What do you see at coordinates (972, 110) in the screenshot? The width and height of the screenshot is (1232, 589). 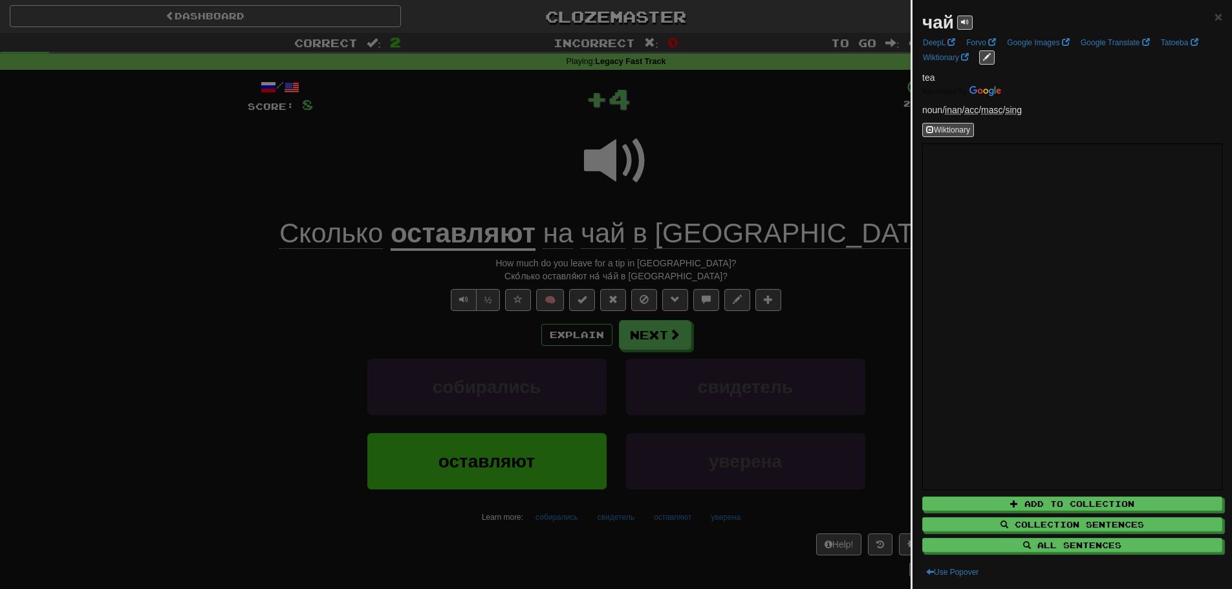 I see `abbr: Case: Accusative / oblique` at bounding box center [972, 110].